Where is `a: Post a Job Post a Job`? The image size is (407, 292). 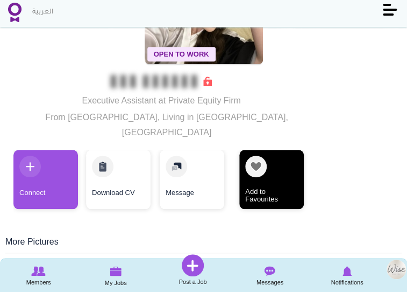 a: Post a Job Post a Job is located at coordinates (193, 270).